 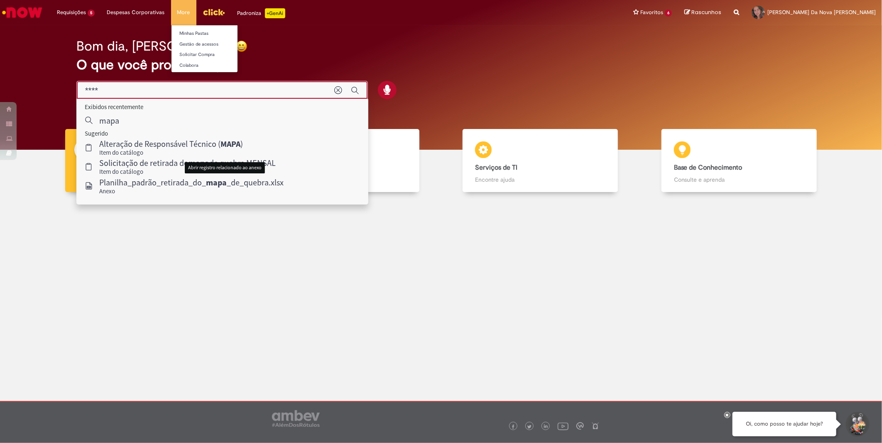 What do you see at coordinates (546, 427) in the screenshot?
I see `img: logo_footer_linkedin.png` at bounding box center [546, 427].